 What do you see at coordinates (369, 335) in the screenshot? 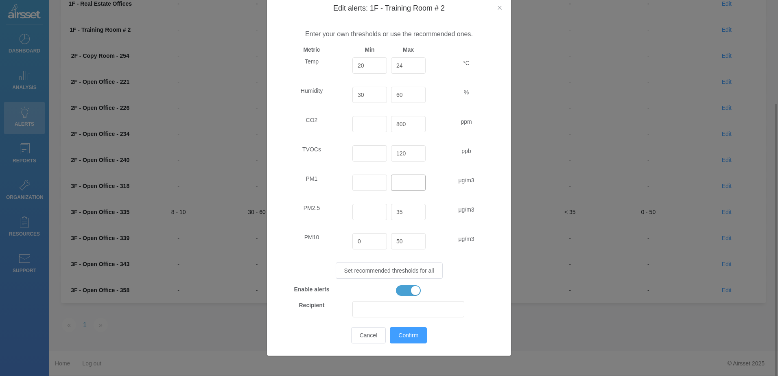
I see `button: Cancel` at bounding box center [369, 335].